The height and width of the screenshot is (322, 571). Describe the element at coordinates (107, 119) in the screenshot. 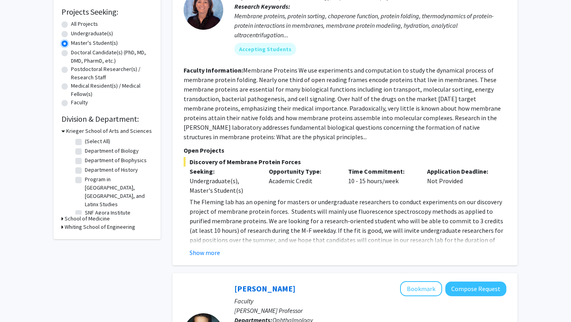

I see `h2: Division & Department:` at that location.